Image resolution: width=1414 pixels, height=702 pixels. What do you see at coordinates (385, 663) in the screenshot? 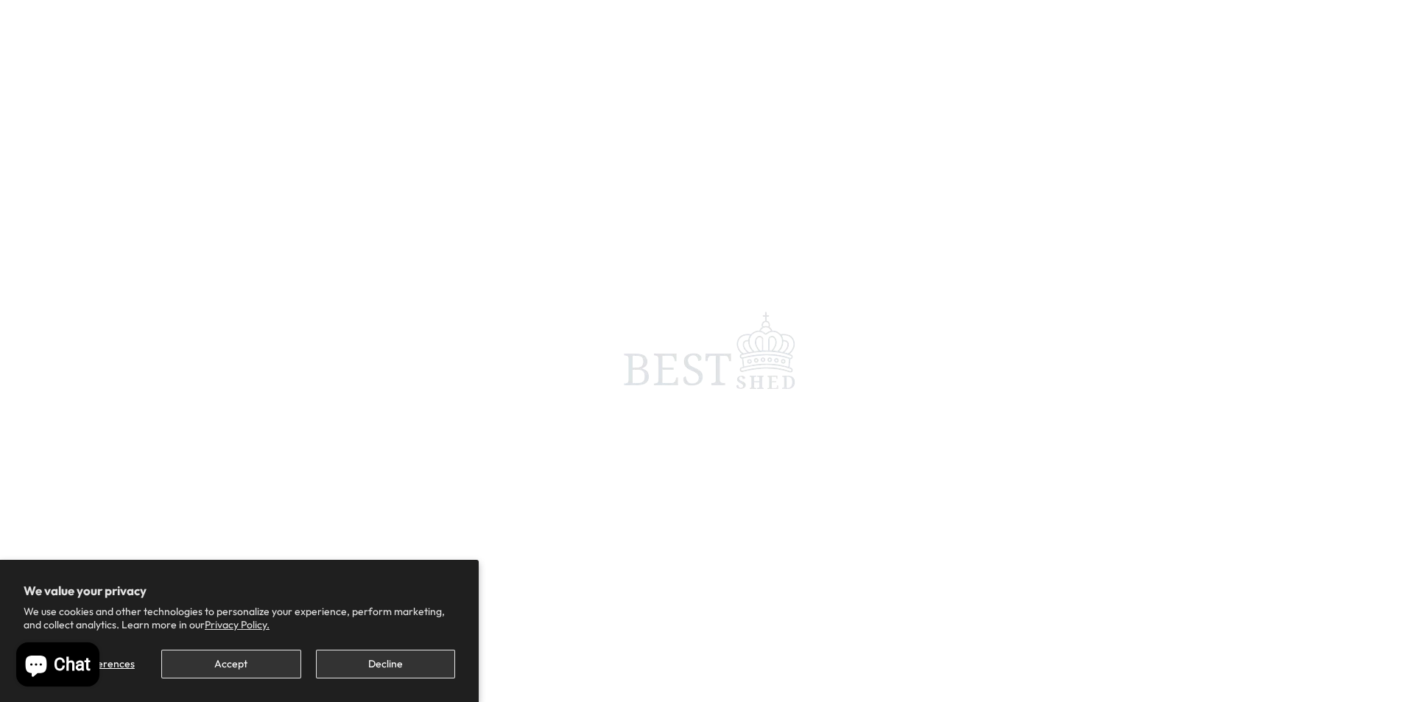
I see `button: Decline` at bounding box center [385, 663].